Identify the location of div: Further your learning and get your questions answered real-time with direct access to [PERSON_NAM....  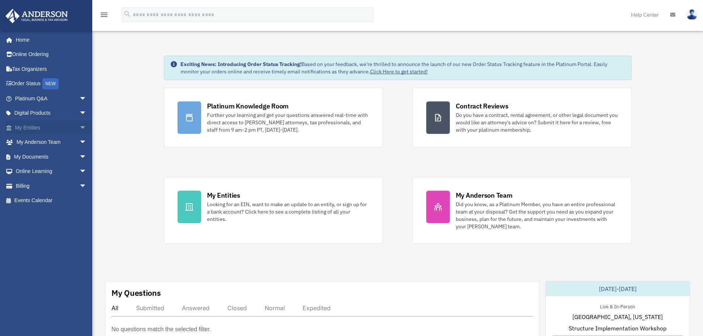
(288, 122).